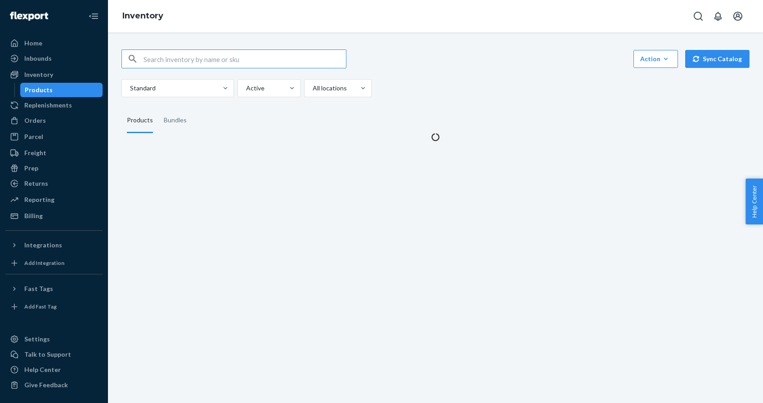  I want to click on a: Reporting, so click(54, 200).